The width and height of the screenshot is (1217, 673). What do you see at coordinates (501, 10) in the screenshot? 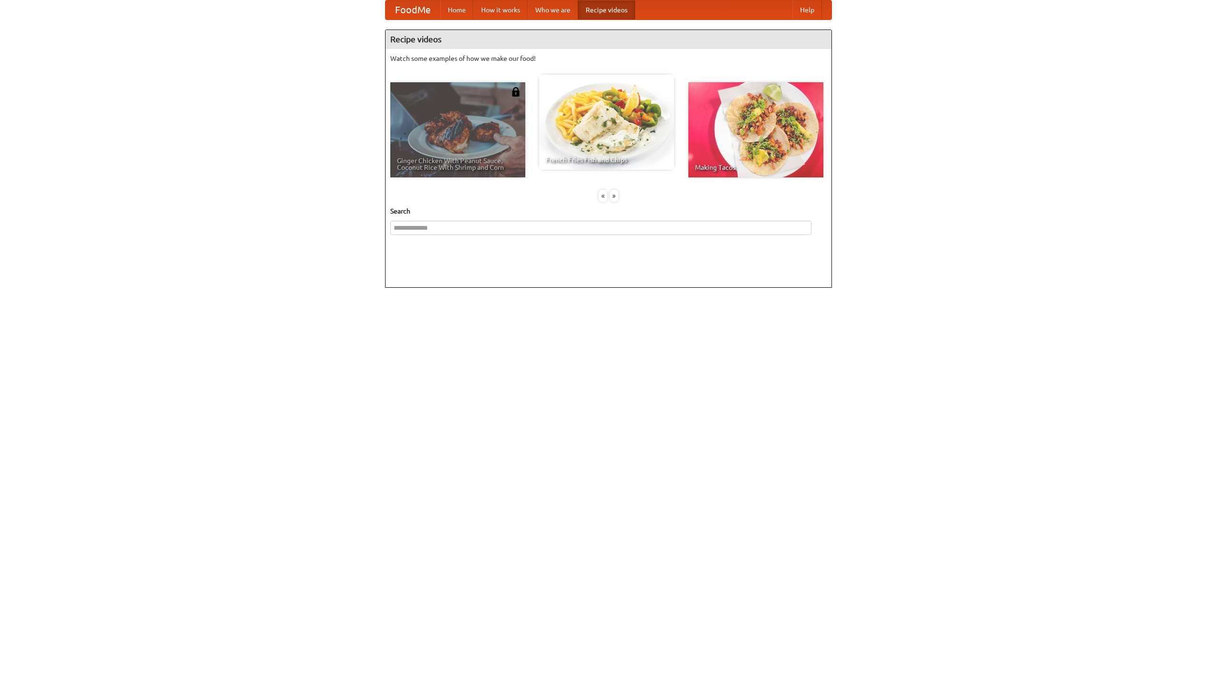
I see `a: How it works` at bounding box center [501, 10].